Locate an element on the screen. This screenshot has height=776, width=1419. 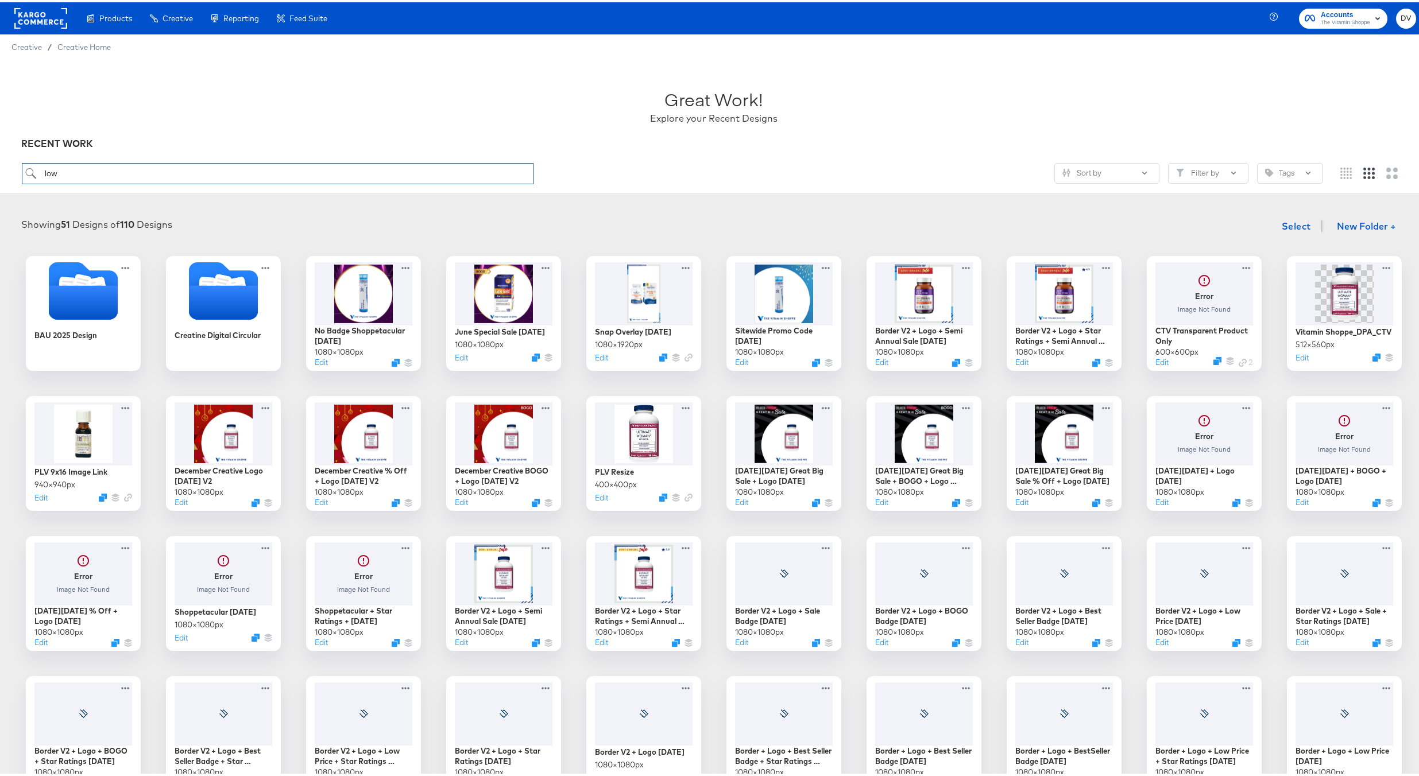
div: 2 is located at coordinates (1245, 360).